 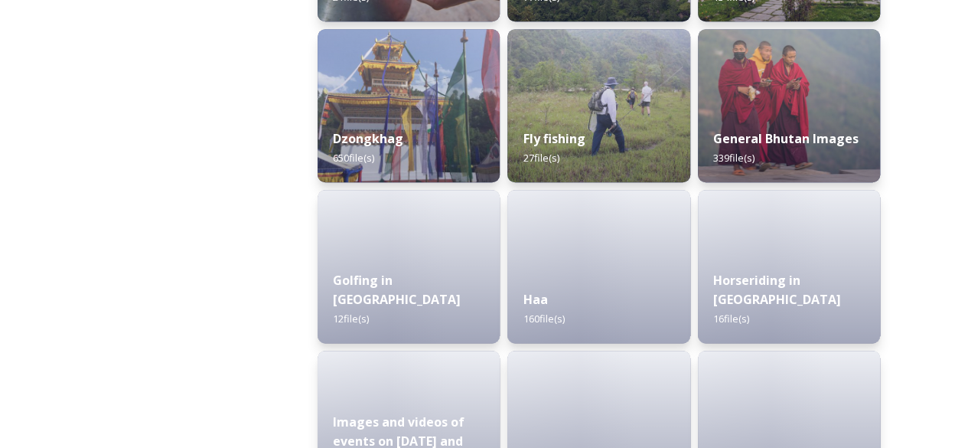 What do you see at coordinates (354, 158) in the screenshot?
I see `span: 650 file(s)` at bounding box center [354, 158].